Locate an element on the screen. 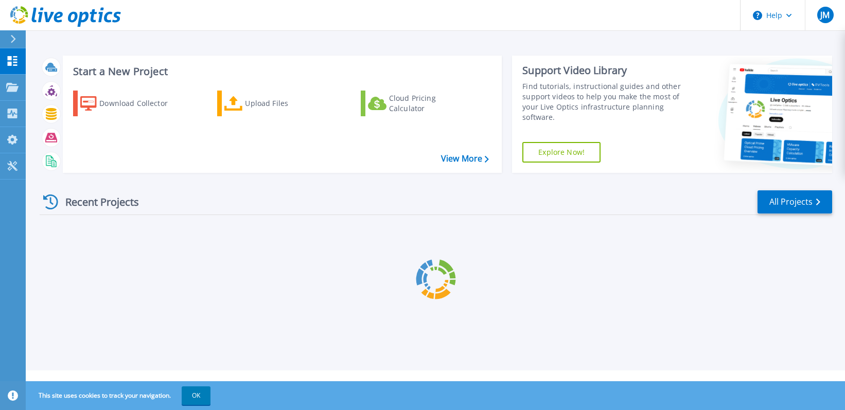  h3: Start a New Project is located at coordinates (280, 72).